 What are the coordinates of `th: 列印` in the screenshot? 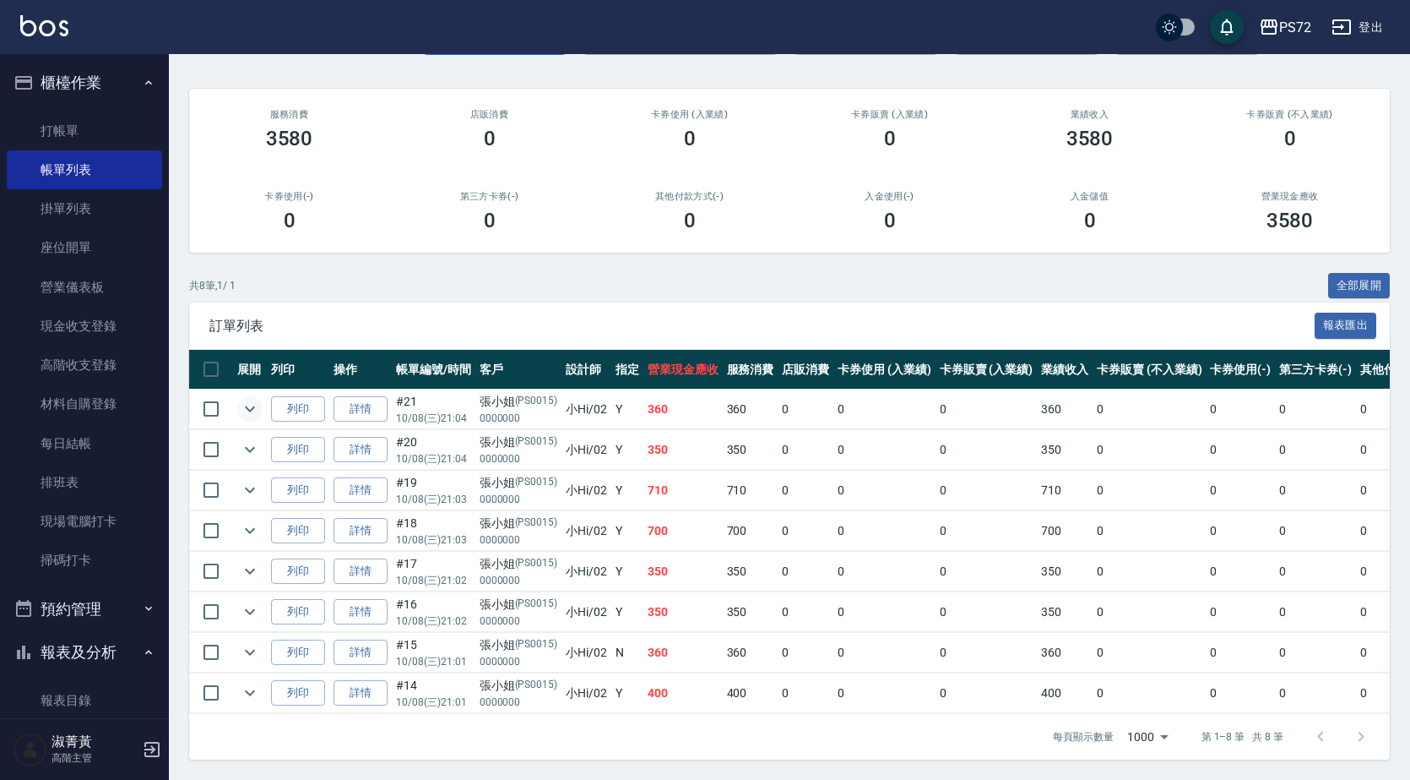 It's located at (298, 369).